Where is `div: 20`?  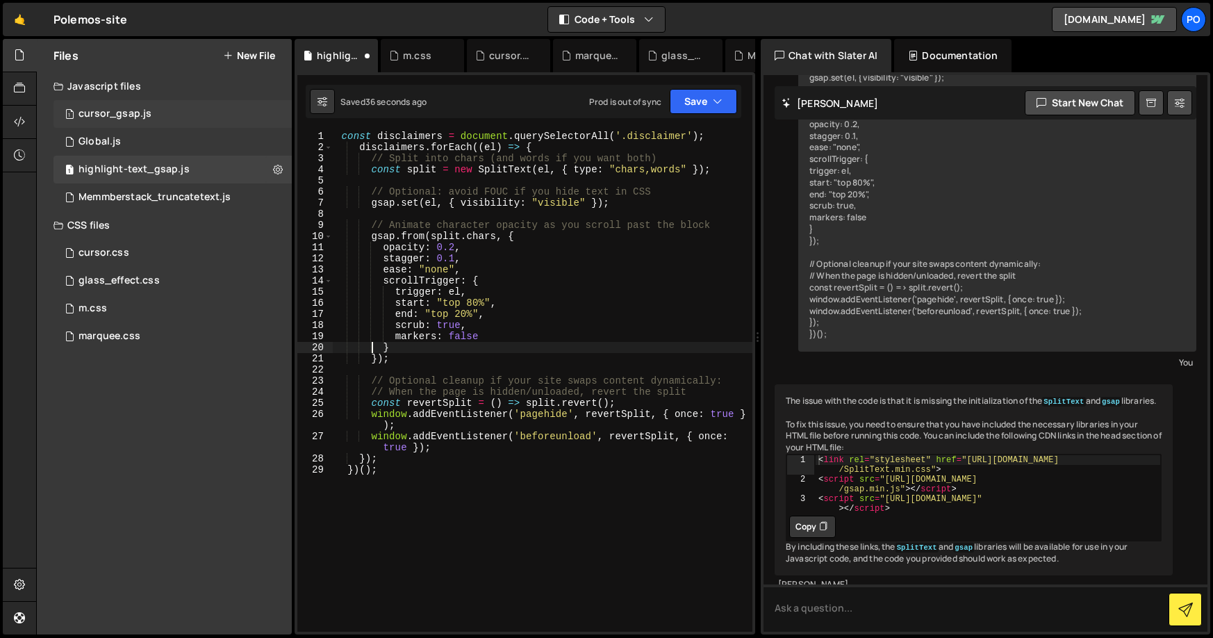
div: 20 is located at coordinates (315, 347).